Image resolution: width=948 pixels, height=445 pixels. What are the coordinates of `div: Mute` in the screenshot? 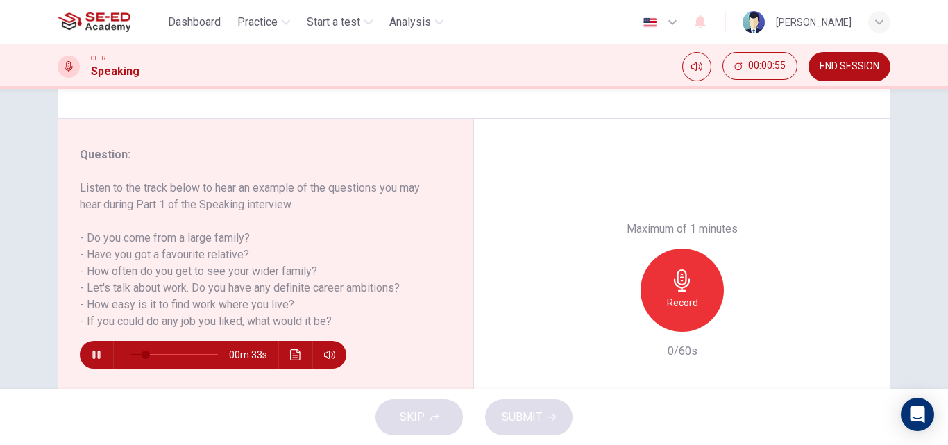 It's located at (697, 67).